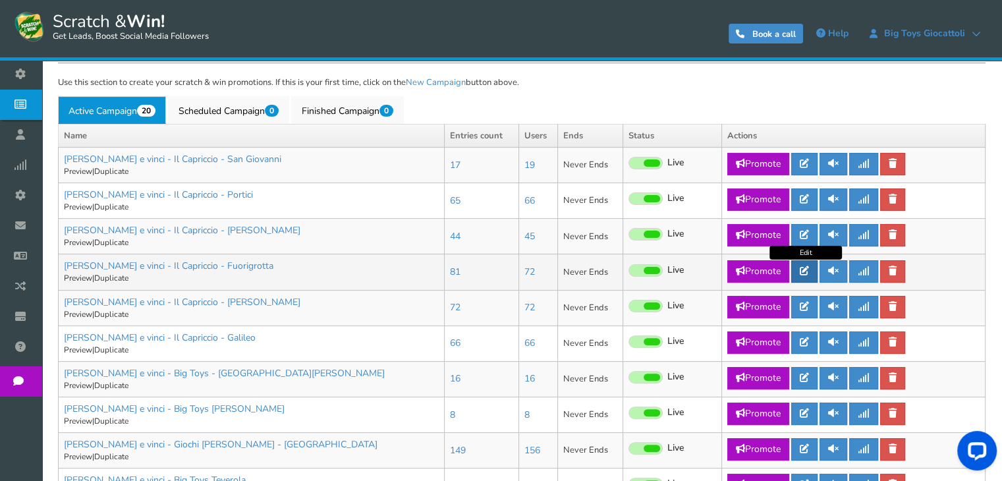 This screenshot has width=1002, height=481. What do you see at coordinates (229, 110) in the screenshot?
I see `a: Scheduled Campaign` at bounding box center [229, 110].